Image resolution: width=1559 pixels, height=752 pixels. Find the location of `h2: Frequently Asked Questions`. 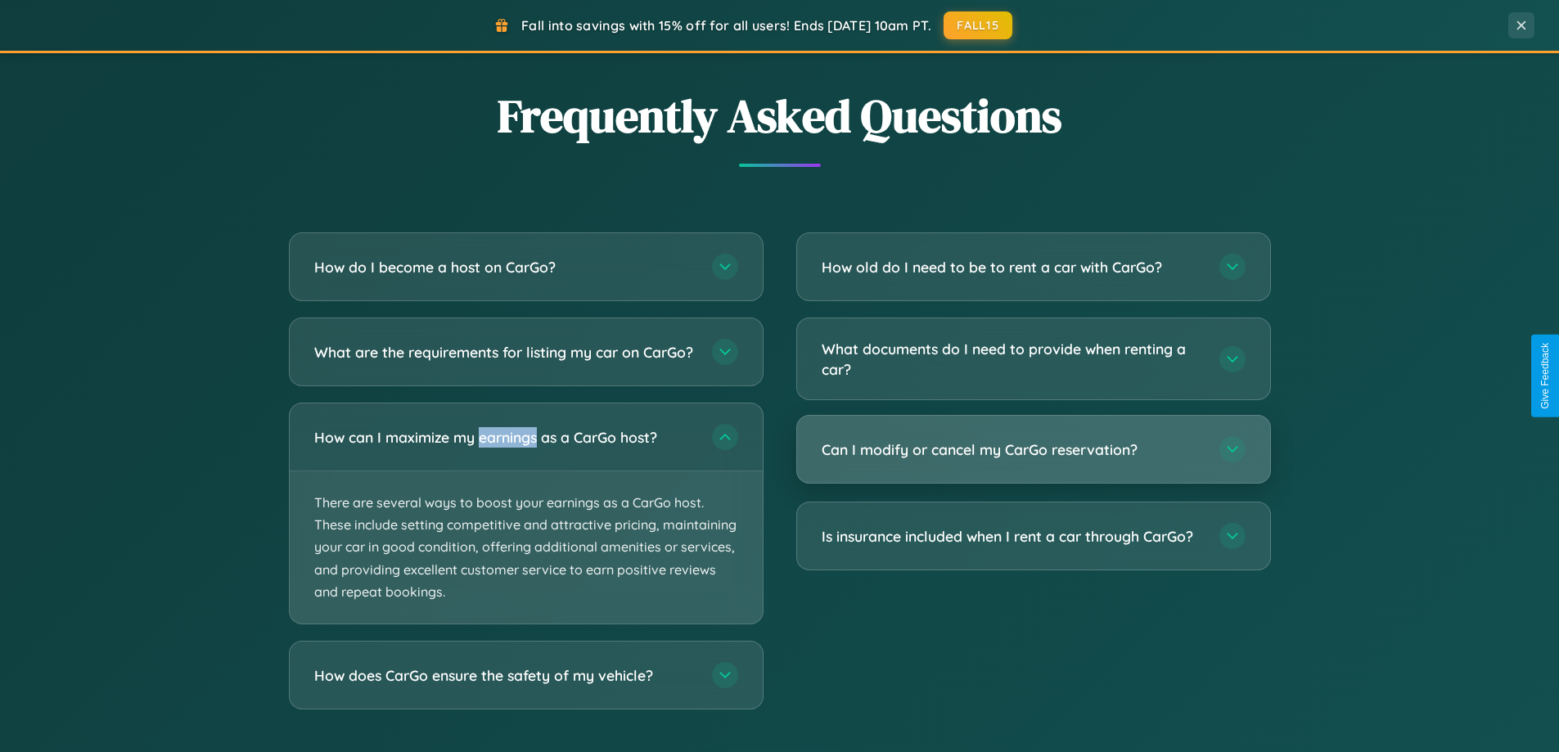

h2: Frequently Asked Questions is located at coordinates (780, 115).